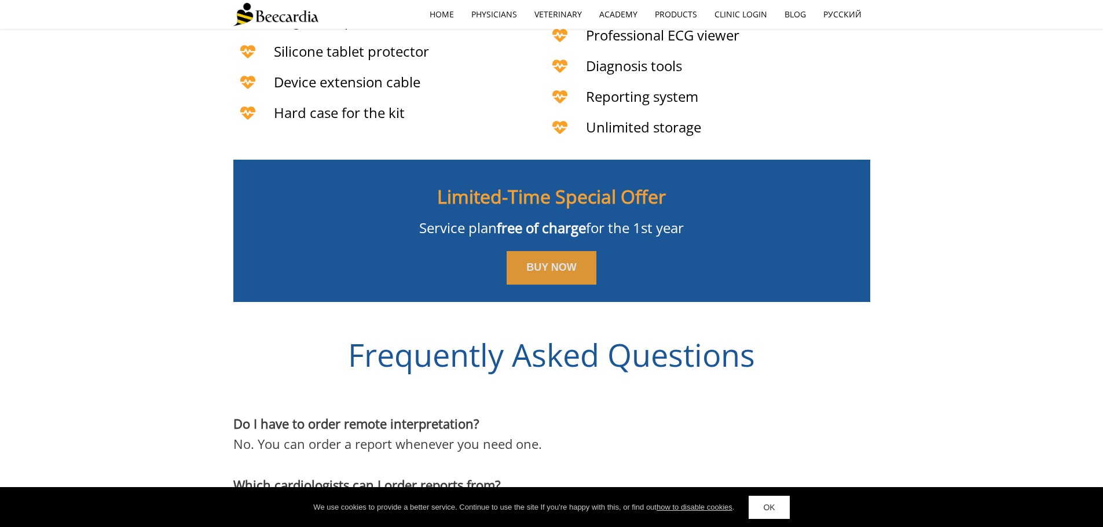  I want to click on span: BUY NOW, so click(551, 267).